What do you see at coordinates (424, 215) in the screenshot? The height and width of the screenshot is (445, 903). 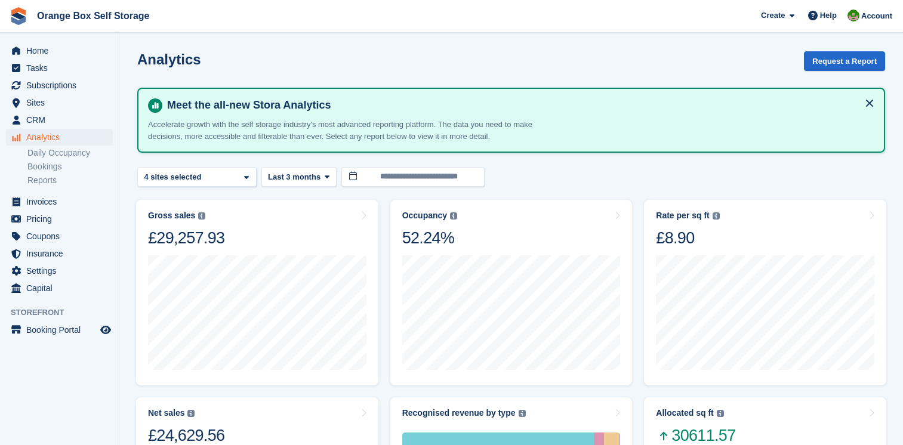 I see `div: Occupancy` at bounding box center [424, 215].